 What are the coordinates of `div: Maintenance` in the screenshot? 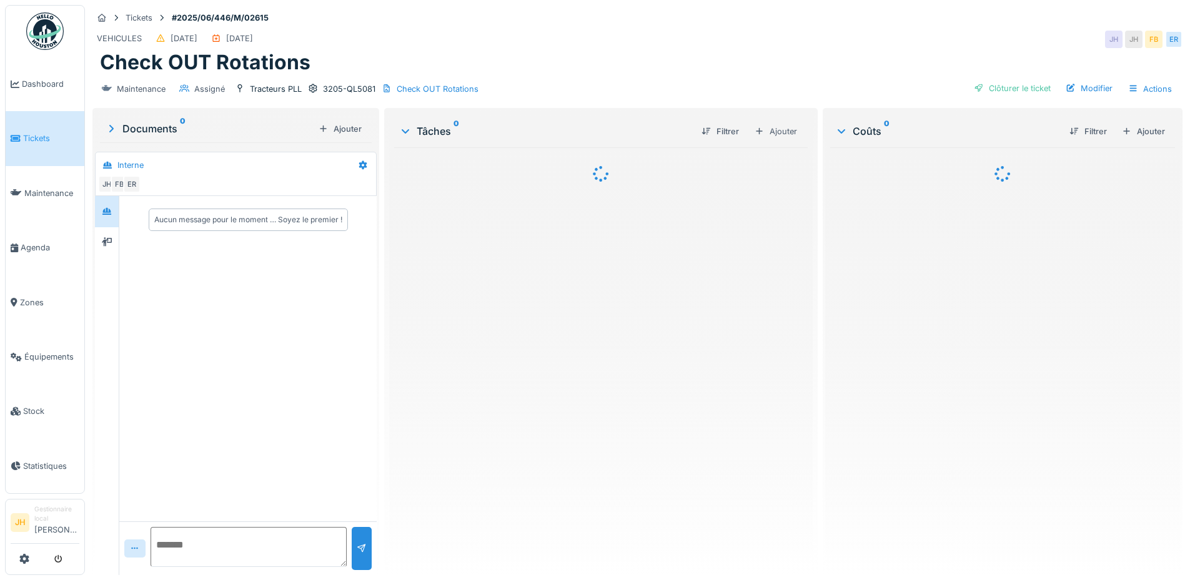 It's located at (141, 89).